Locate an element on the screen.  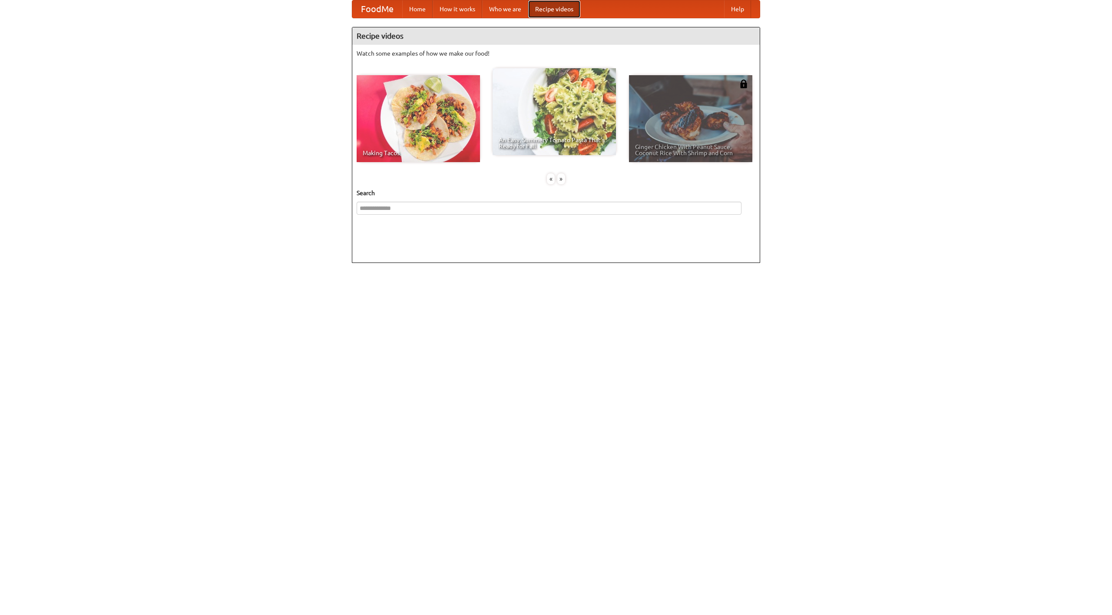
span: An Easy, Summery Tomato Pasta That's Ready for Fall is located at coordinates (554, 143).